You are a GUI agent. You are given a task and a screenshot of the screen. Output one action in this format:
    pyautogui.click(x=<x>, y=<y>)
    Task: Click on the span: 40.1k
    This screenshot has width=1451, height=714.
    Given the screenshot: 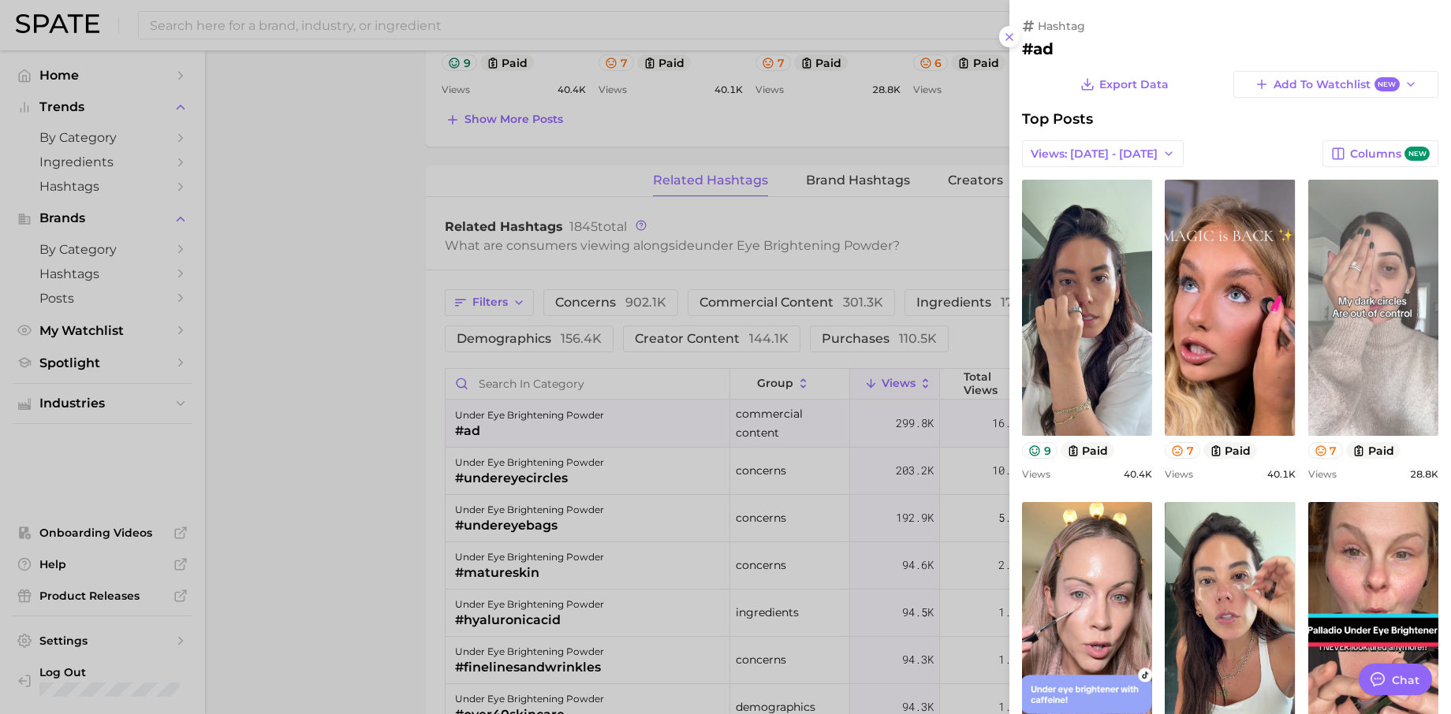 What is the action you would take?
    pyautogui.click(x=1281, y=474)
    